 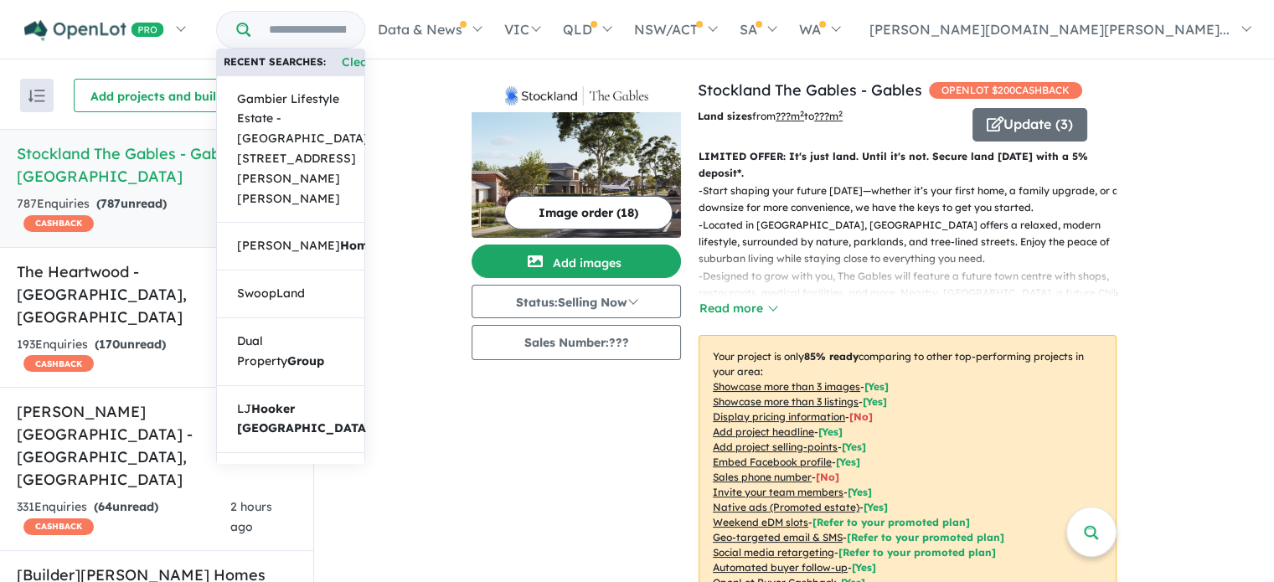 I want to click on u: Native ads (Promoted estate), so click(x=786, y=507).